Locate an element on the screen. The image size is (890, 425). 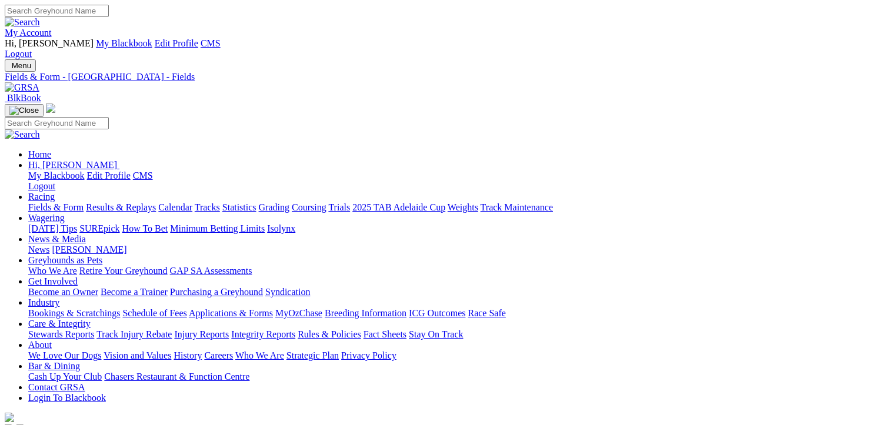
a: Weights is located at coordinates (463, 207).